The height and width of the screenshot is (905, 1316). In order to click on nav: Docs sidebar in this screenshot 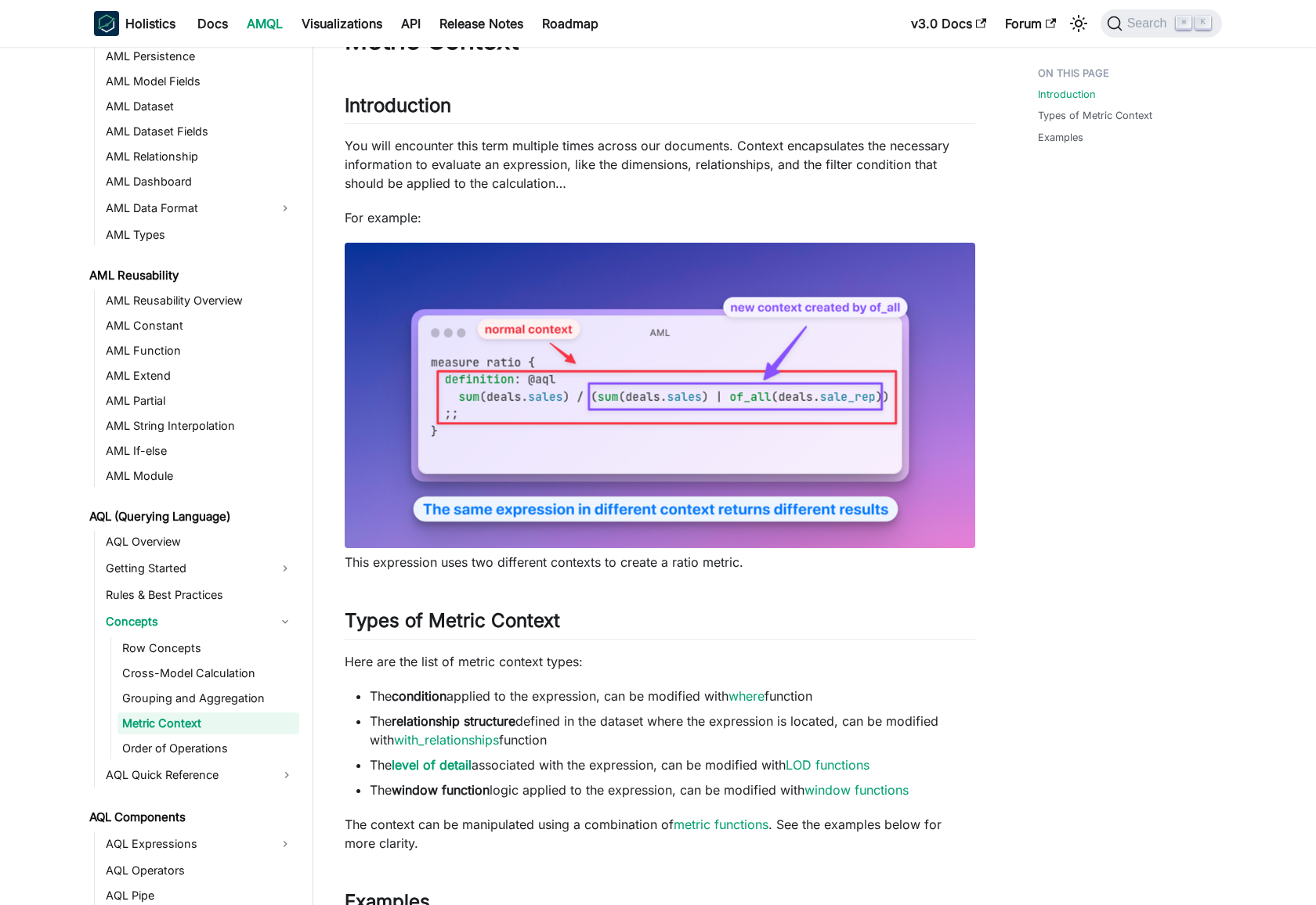, I will do `click(195, 476)`.